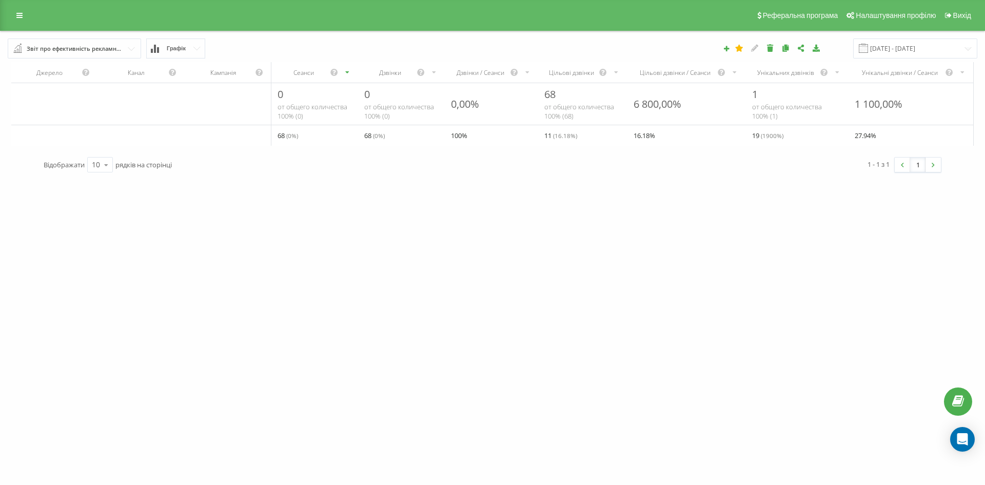 The width and height of the screenshot is (985, 485). What do you see at coordinates (878, 164) in the screenshot?
I see `div: 1 - 1 з 1` at bounding box center [878, 164].